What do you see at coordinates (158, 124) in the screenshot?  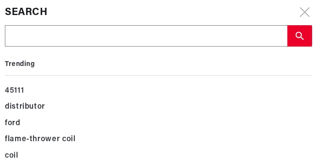 I see `div: ford` at bounding box center [158, 124].